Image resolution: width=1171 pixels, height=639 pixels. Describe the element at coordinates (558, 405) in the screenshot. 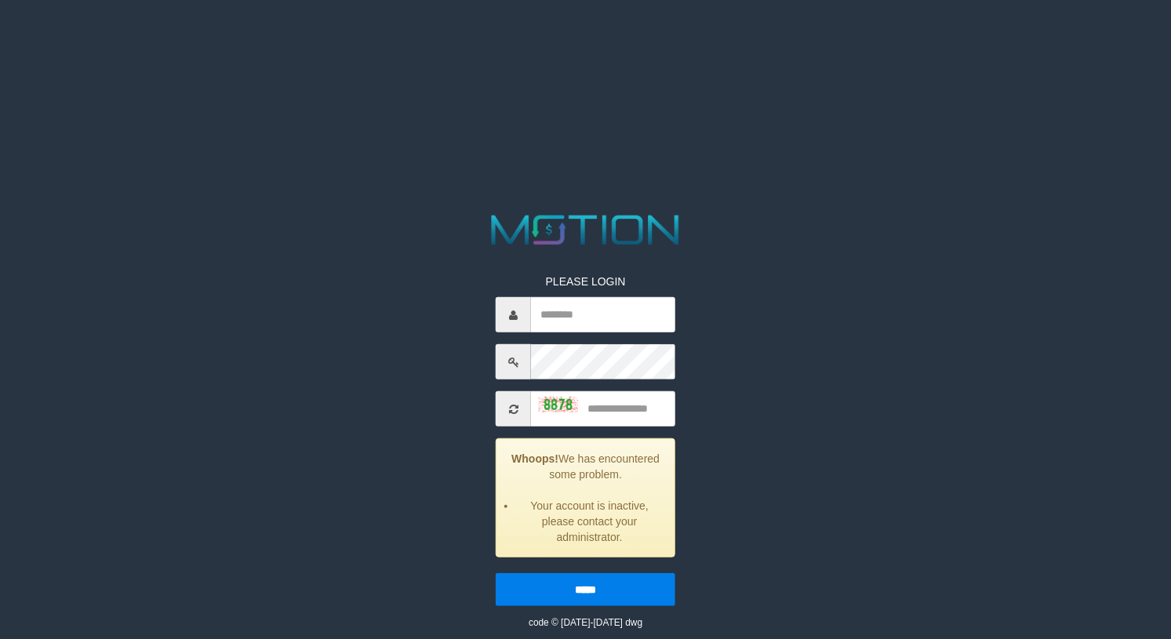

I see `img: captcha` at that location.